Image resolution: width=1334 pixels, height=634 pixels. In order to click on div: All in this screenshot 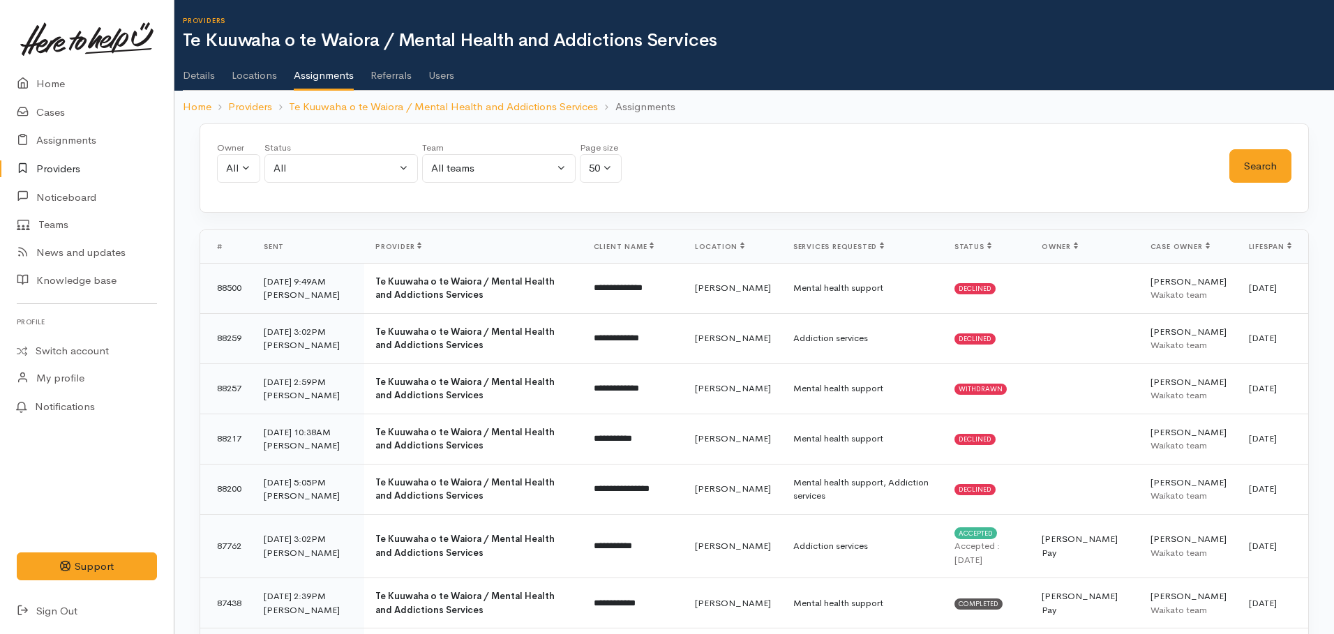, I will do `click(232, 168)`.